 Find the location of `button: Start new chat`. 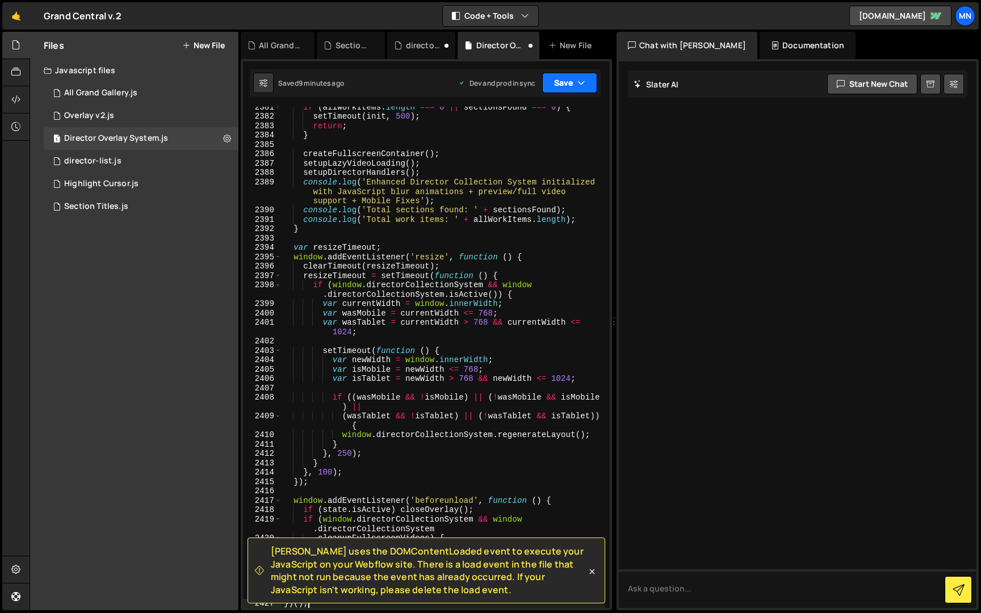

button: Start new chat is located at coordinates (872, 84).